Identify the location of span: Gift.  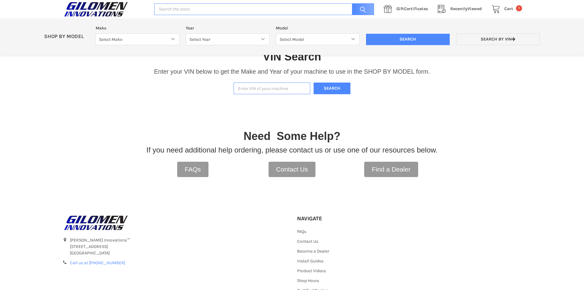
(400, 9).